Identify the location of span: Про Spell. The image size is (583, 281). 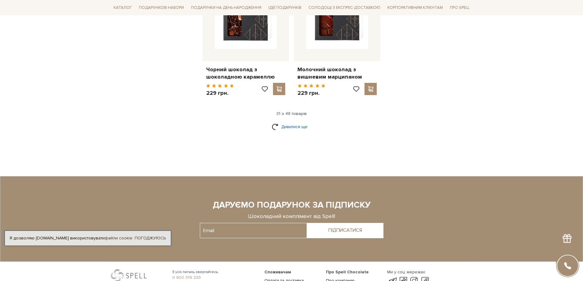
(460, 8).